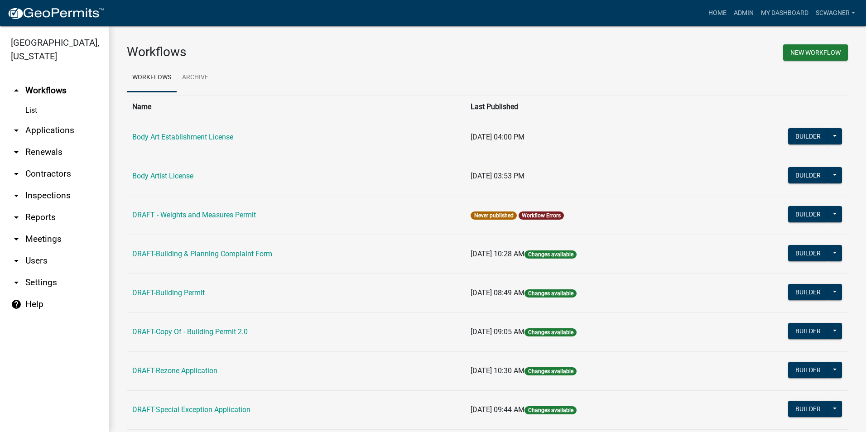  Describe the element at coordinates (152, 78) in the screenshot. I see `a: Workflows` at that location.